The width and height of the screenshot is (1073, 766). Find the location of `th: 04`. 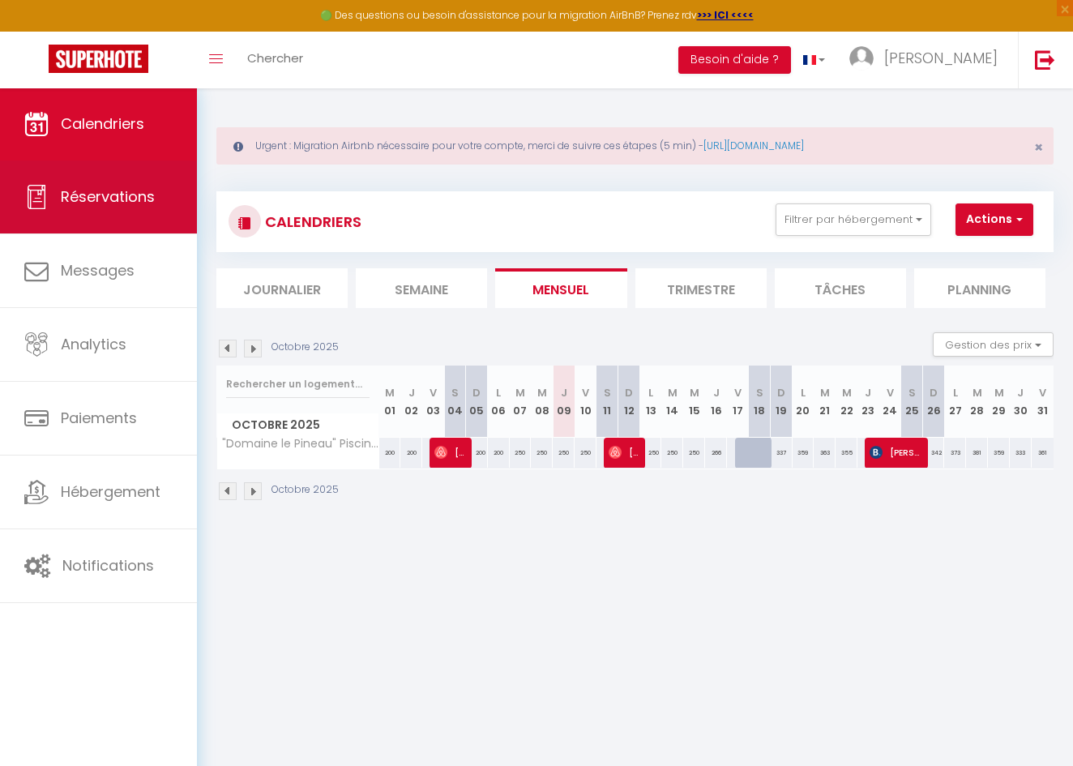

th: 04 is located at coordinates (455, 401).